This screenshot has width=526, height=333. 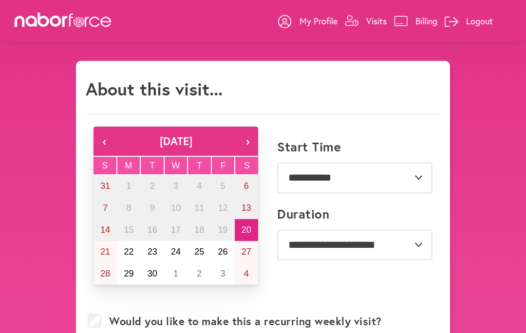 I want to click on abbr: Sunday, so click(x=105, y=166).